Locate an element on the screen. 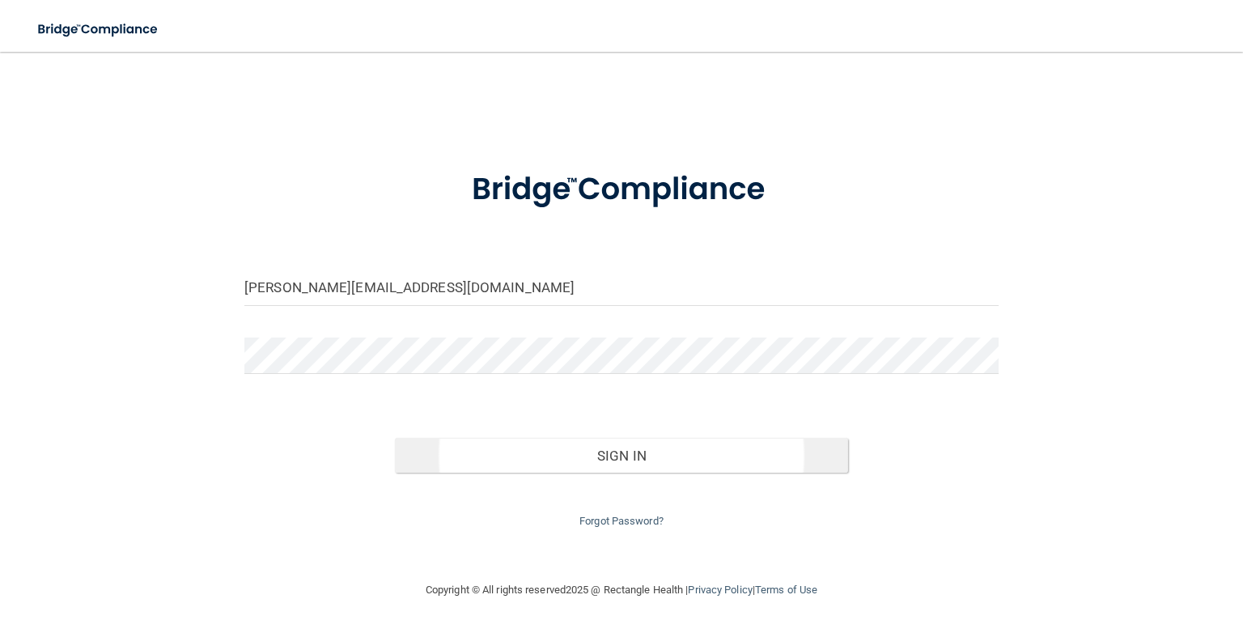  a: Privacy Policy is located at coordinates (719, 589).